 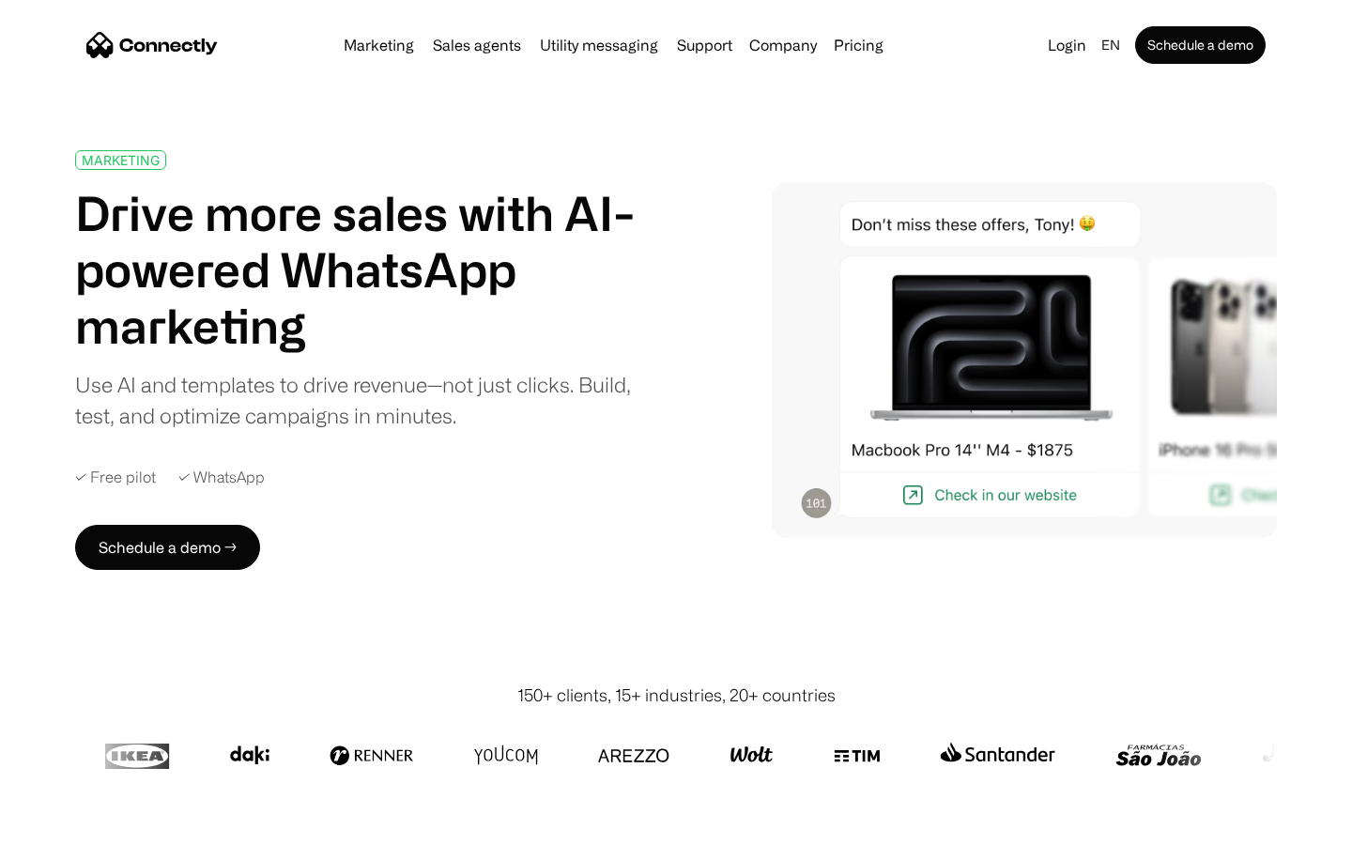 What do you see at coordinates (477, 45) in the screenshot?
I see `a: Sales agents` at bounding box center [477, 45].